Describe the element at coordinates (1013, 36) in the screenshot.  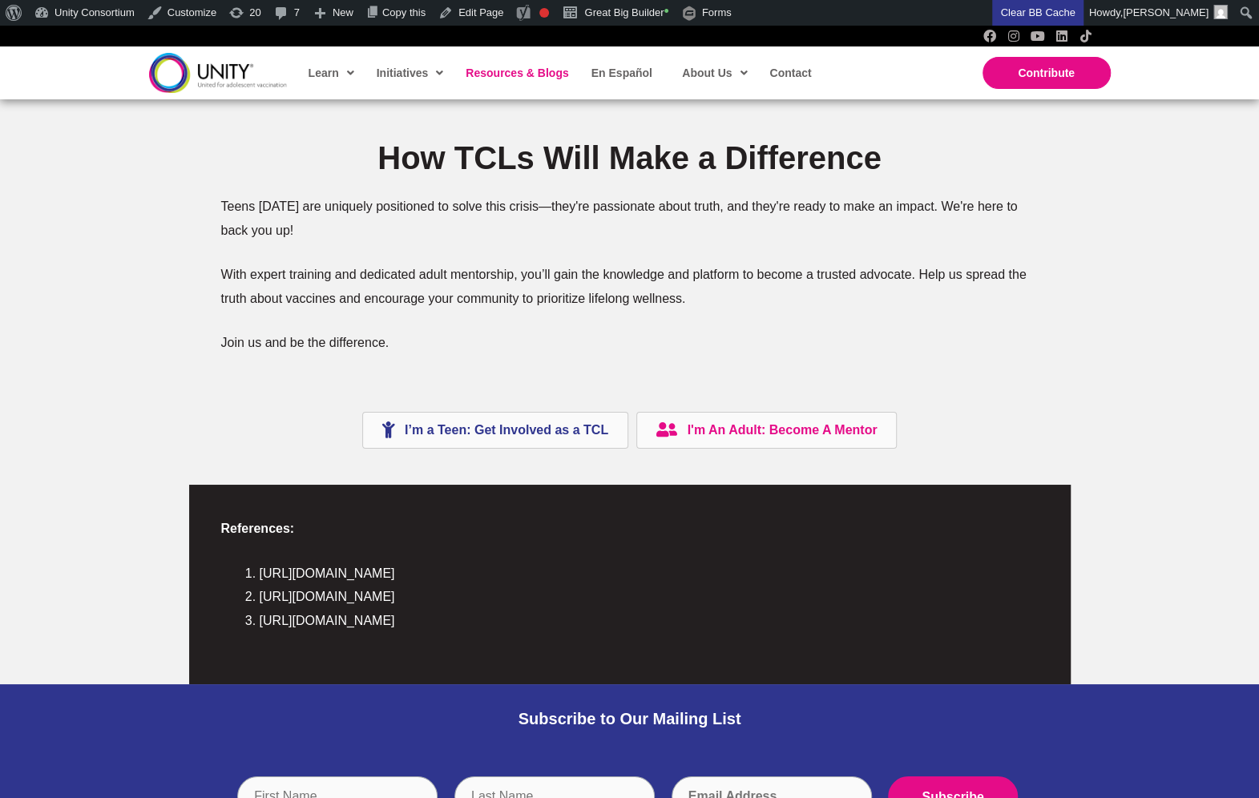
I see `a: Instagram` at that location.